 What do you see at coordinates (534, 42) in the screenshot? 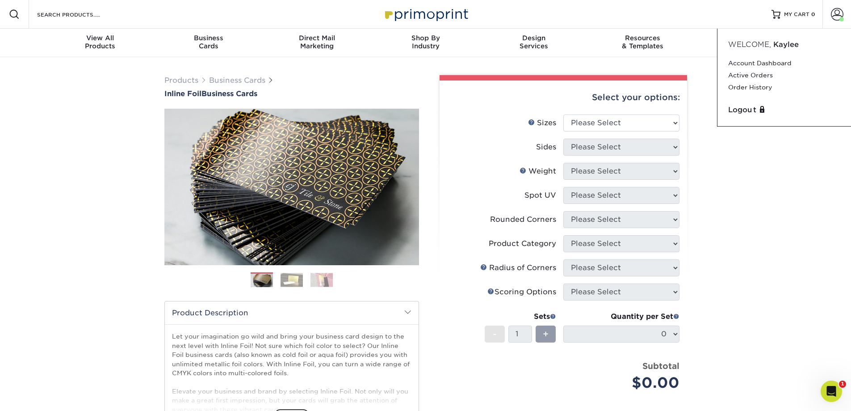
I see `div: Services` at bounding box center [534, 42].